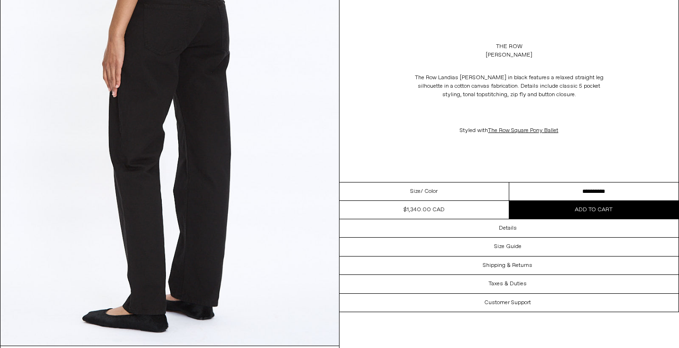 This screenshot has height=348, width=679. Describe the element at coordinates (508, 247) in the screenshot. I see `h3: Size Guide` at that location.